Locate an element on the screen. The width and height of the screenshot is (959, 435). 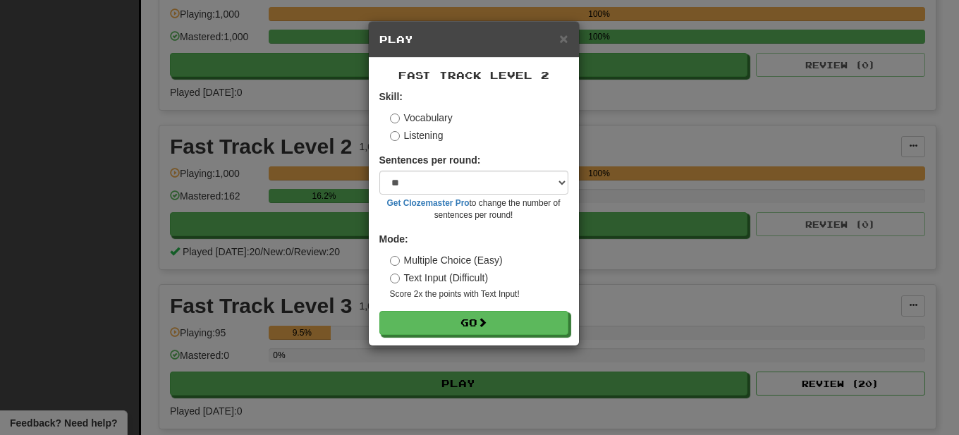
input: Listening is located at coordinates (395, 136).